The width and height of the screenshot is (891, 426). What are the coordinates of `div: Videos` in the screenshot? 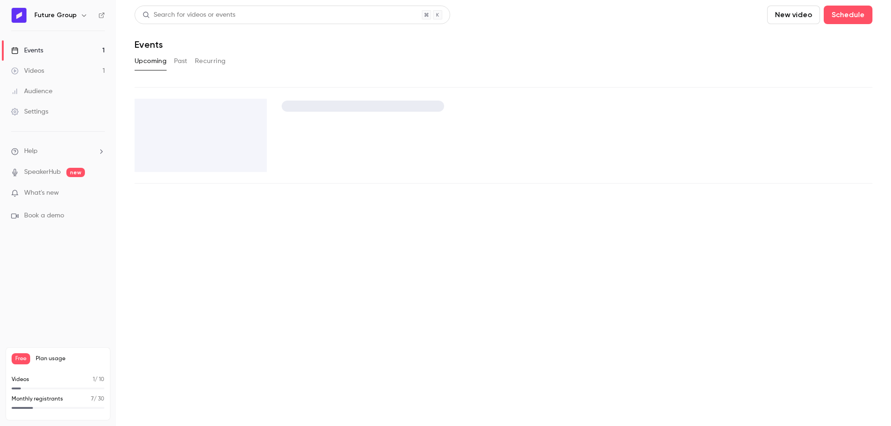 It's located at (27, 71).